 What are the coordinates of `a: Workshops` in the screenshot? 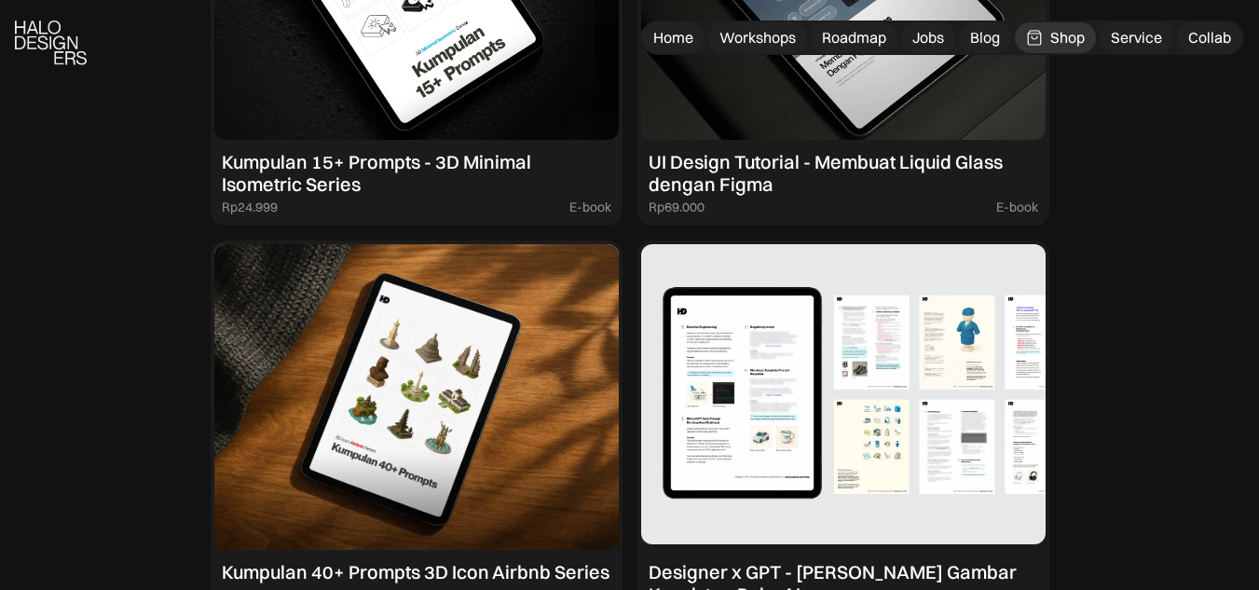 It's located at (757, 37).